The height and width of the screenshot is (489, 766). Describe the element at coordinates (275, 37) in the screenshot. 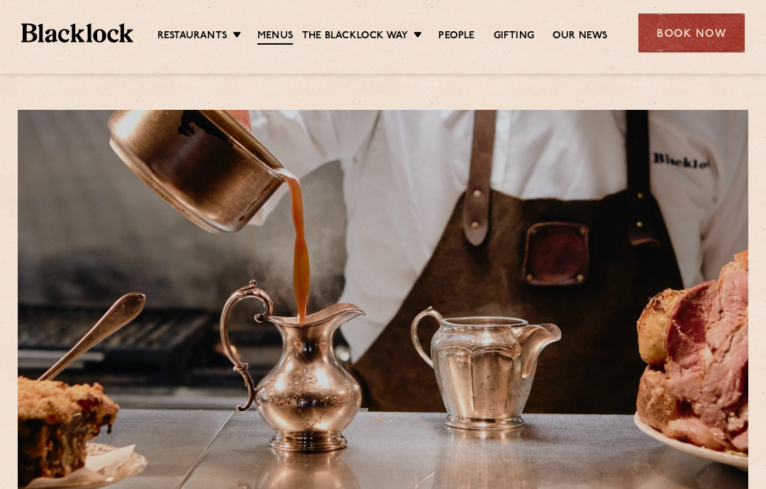

I see `a: Menus` at that location.